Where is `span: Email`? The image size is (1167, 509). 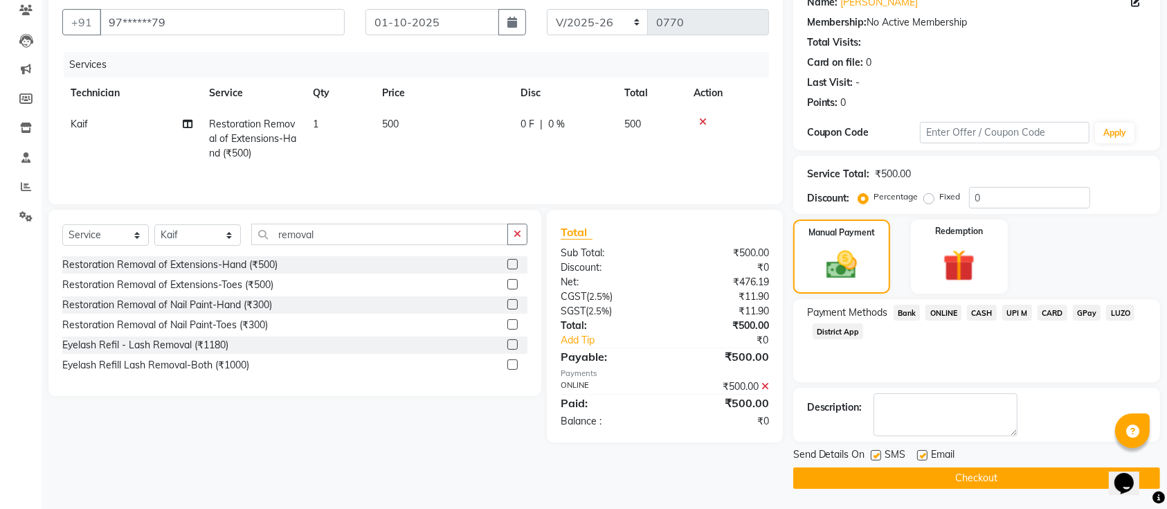 span: Email is located at coordinates (943, 455).